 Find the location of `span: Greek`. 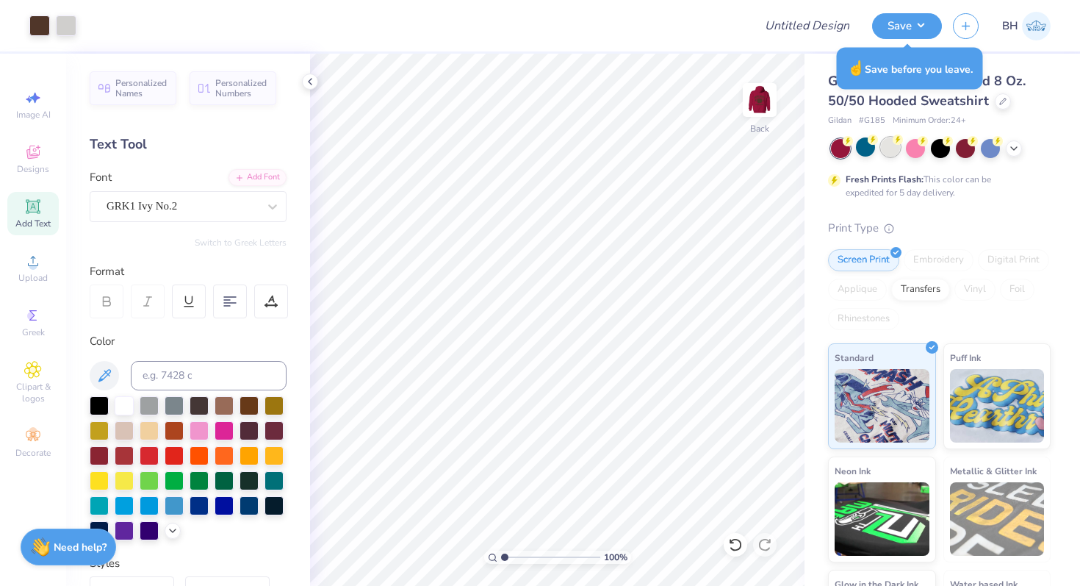

span: Greek is located at coordinates (33, 332).